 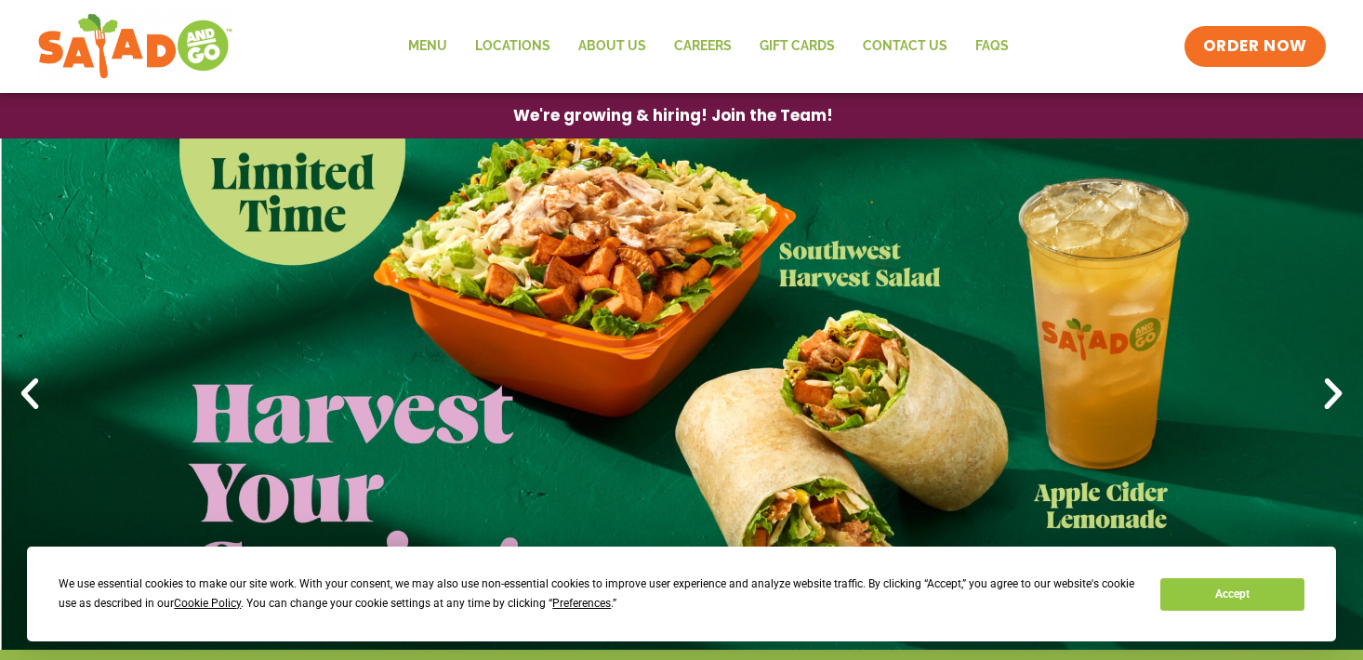 What do you see at coordinates (207, 604) in the screenshot?
I see `span: Cookie Policy` at bounding box center [207, 604].